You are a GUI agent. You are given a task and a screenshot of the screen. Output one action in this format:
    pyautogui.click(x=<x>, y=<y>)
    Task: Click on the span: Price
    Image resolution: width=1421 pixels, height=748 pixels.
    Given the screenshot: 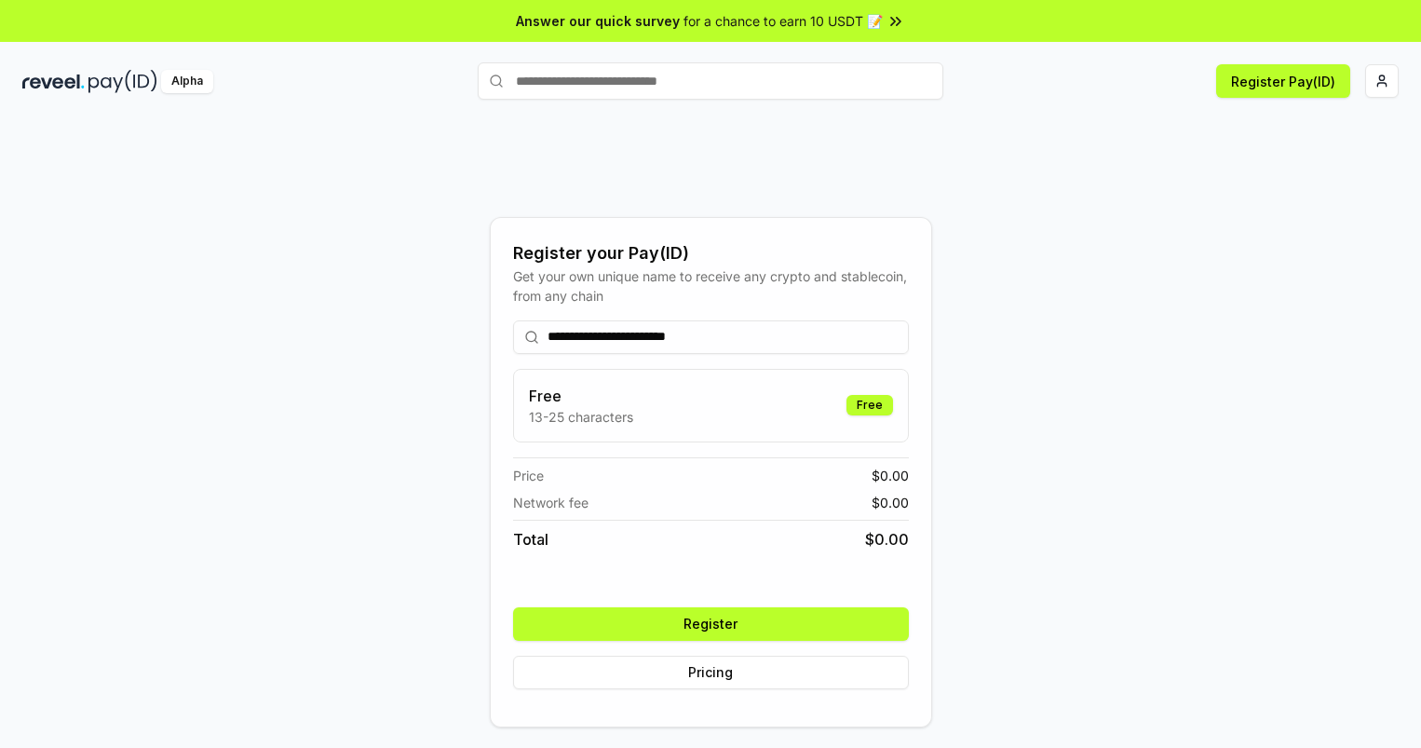 What is the action you would take?
    pyautogui.click(x=528, y=475)
    